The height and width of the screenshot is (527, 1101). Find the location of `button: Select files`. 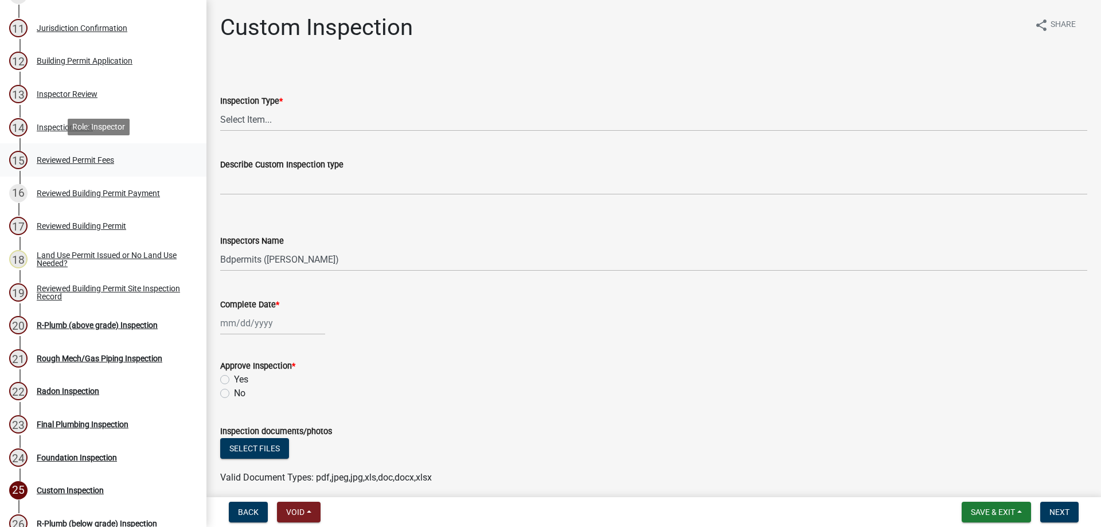

button: Select files is located at coordinates (255, 448).